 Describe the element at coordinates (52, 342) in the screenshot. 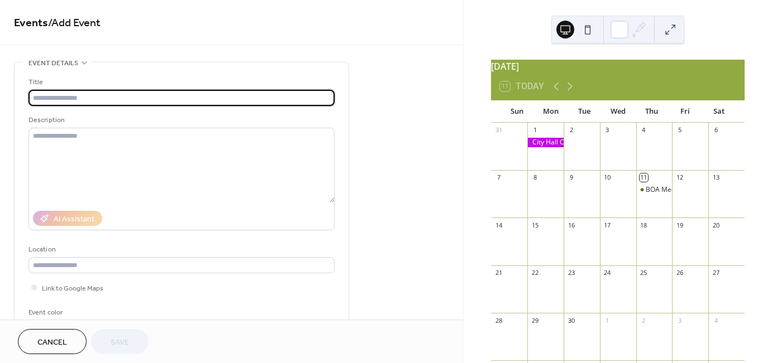

I see `button: Cancel` at that location.